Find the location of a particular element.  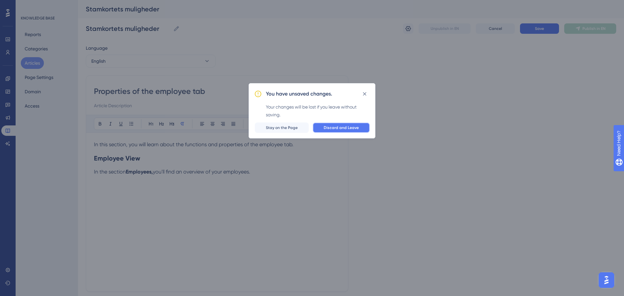

span: Need Help? is located at coordinates (28, 6).